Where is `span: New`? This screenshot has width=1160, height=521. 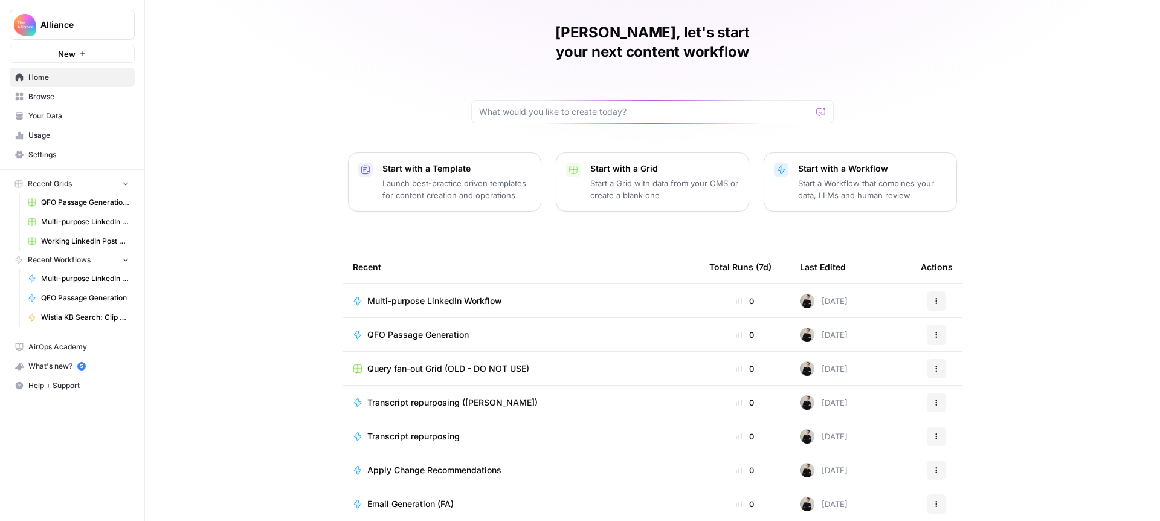 span: New is located at coordinates (66, 54).